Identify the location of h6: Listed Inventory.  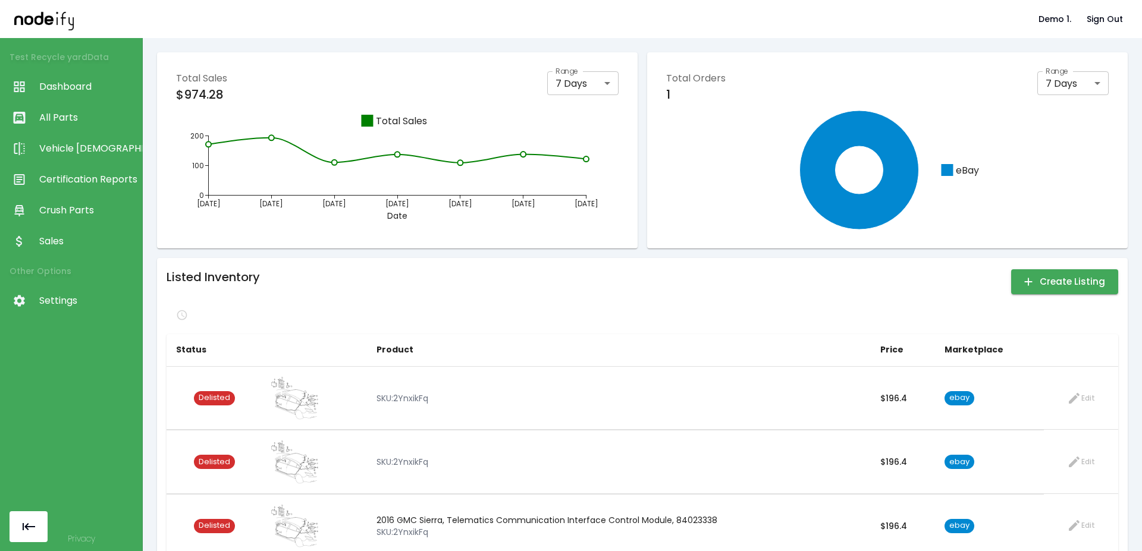
(213, 277).